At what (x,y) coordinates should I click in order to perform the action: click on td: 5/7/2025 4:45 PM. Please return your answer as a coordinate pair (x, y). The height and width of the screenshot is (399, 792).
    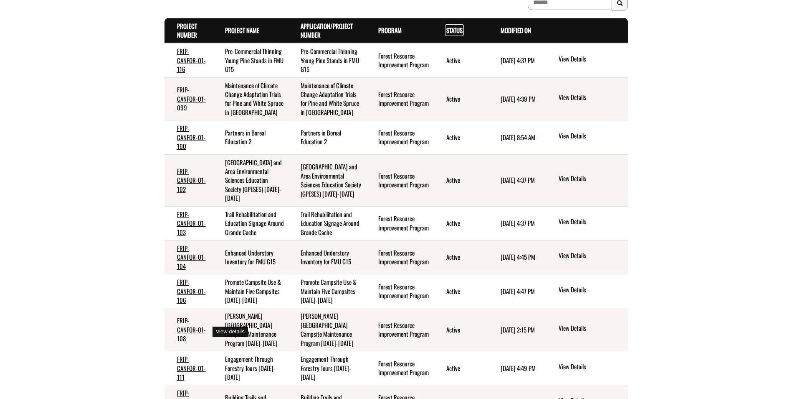
    Looking at the image, I should click on (517, 256).